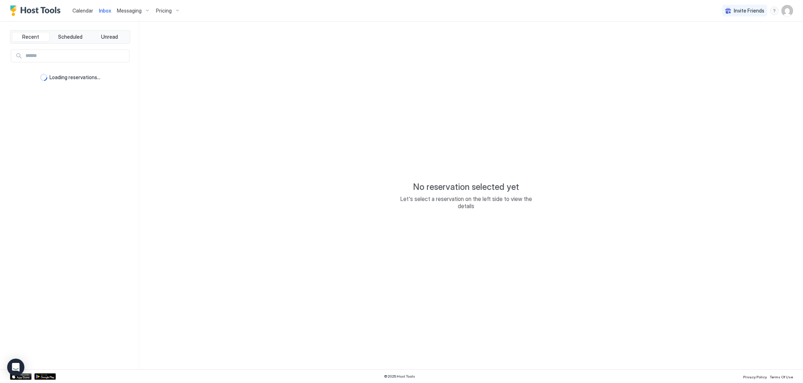 The width and height of the screenshot is (803, 383). What do you see at coordinates (109, 37) in the screenshot?
I see `span: Unread` at bounding box center [109, 37].